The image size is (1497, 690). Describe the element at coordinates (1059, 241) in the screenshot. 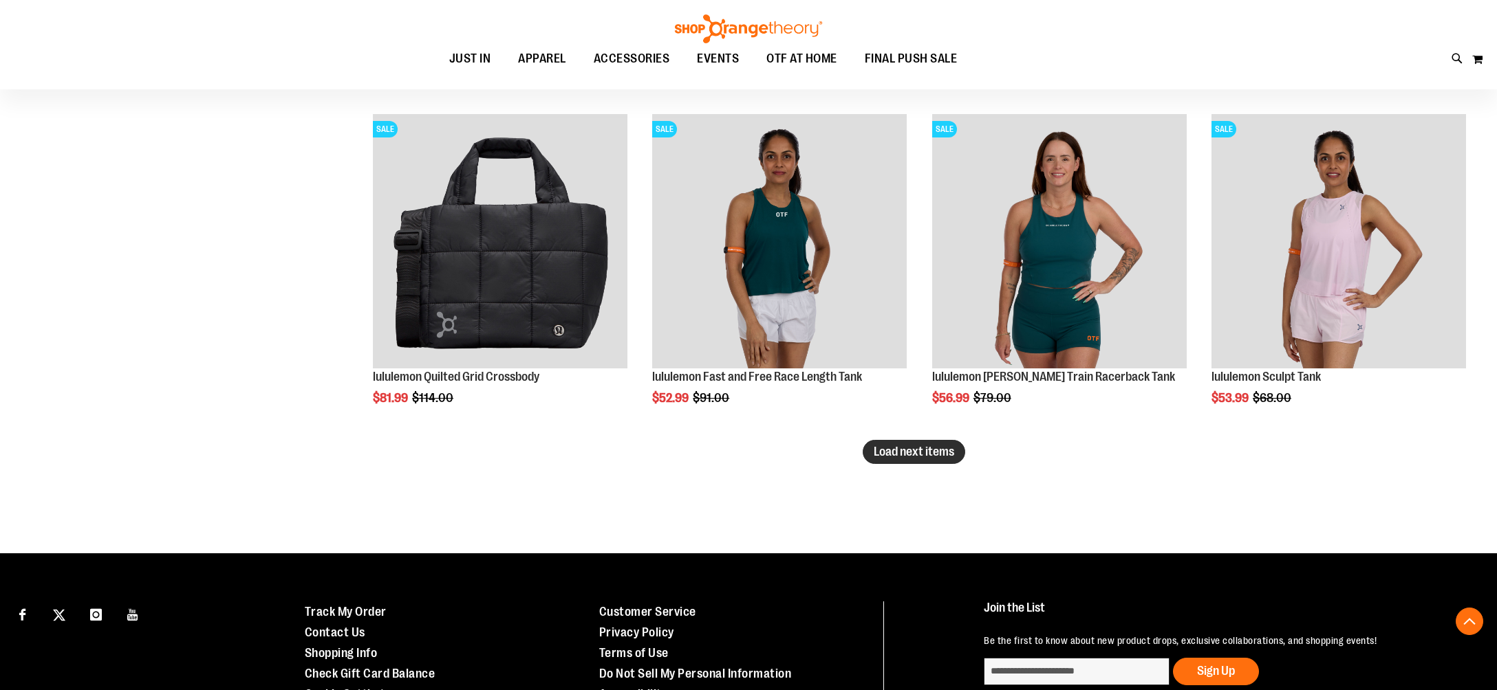

I see `img: lululemon Wunder Train Racerback Tank` at that location.